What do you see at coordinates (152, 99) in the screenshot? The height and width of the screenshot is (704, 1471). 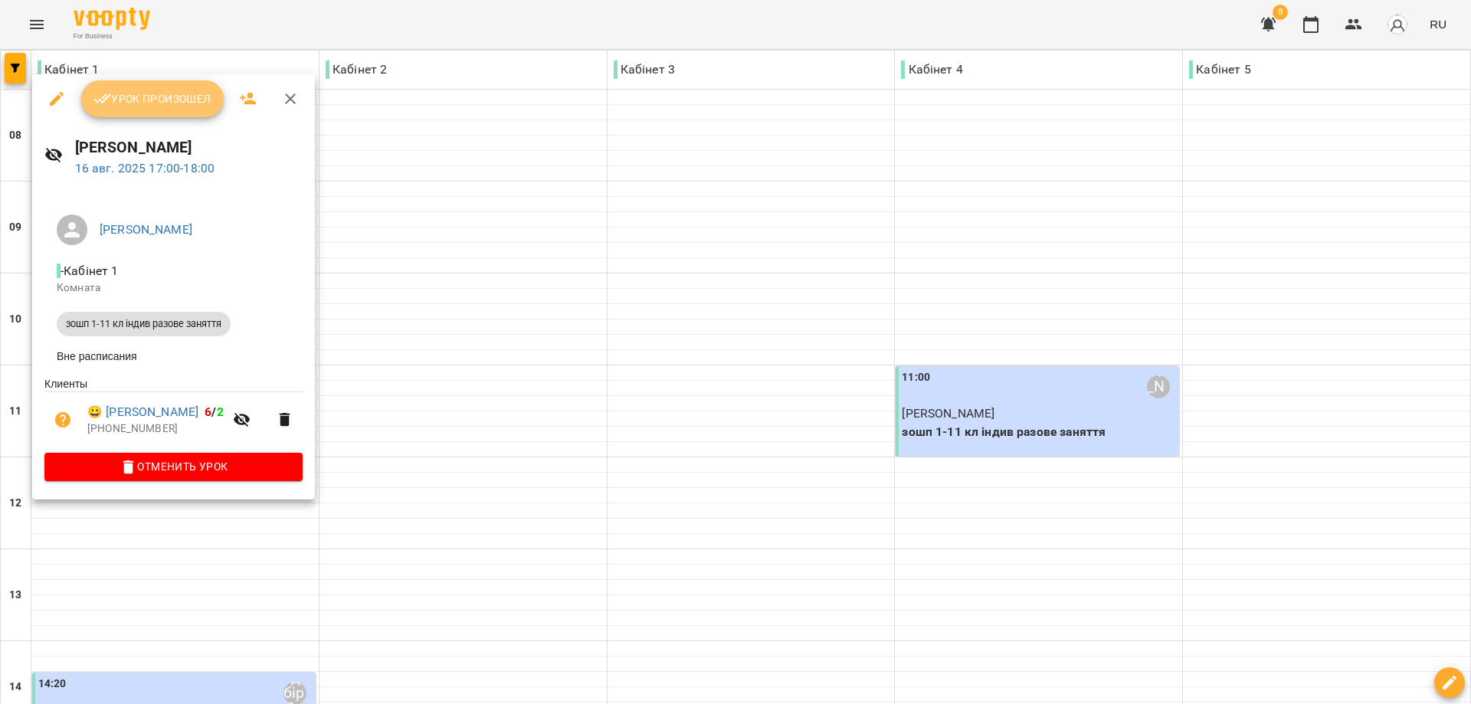 I see `span: Урок произошел` at bounding box center [152, 99].